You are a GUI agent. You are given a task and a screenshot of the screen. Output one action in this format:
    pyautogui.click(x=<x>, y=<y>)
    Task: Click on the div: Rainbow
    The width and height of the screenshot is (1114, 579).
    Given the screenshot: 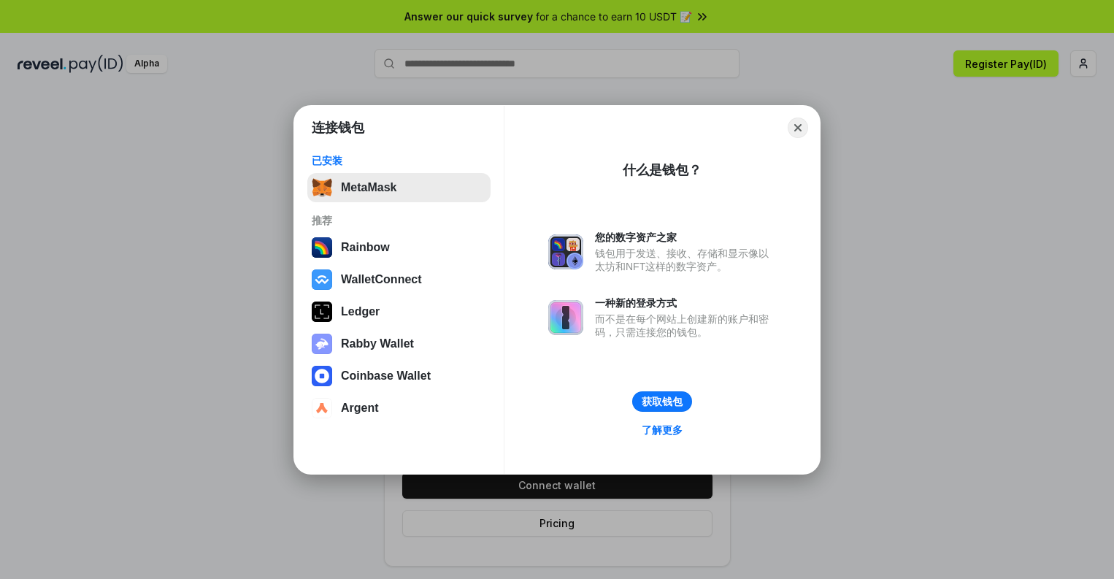 What is the action you would take?
    pyautogui.click(x=365, y=247)
    